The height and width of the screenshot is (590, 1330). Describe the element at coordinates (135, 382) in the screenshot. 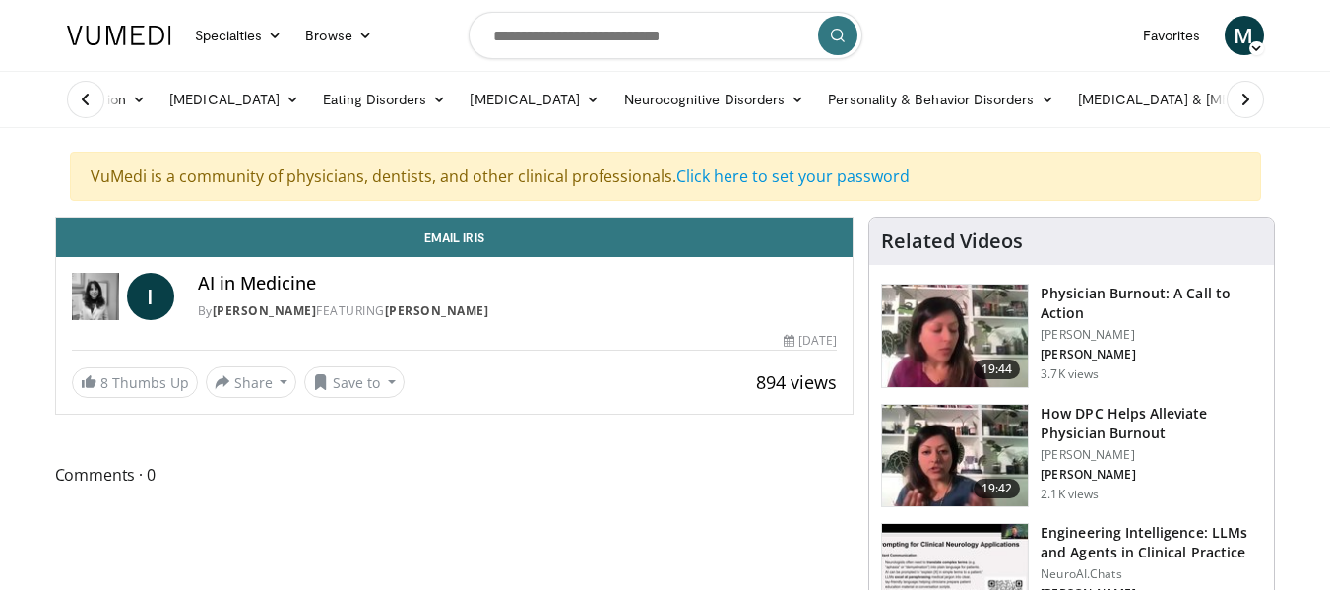

I see `a: 8 Thumbs Up` at that location.